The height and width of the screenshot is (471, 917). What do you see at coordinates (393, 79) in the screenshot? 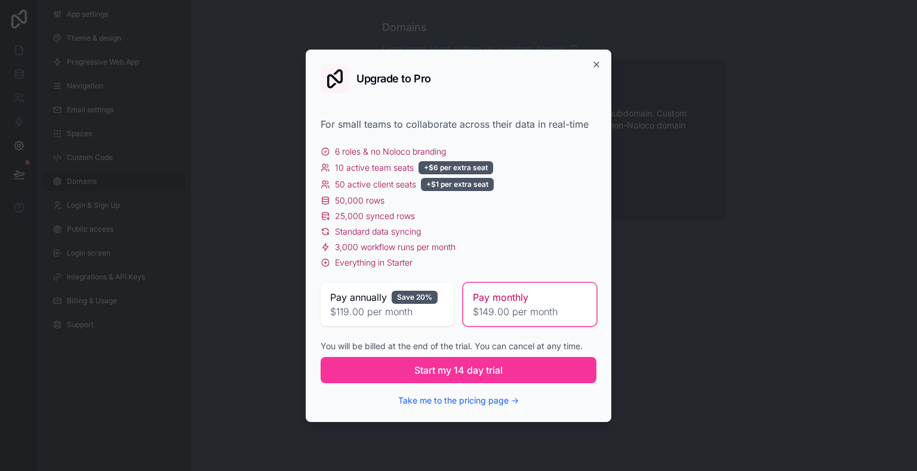
I see `h2: Upgrade to Pro` at bounding box center [393, 79].